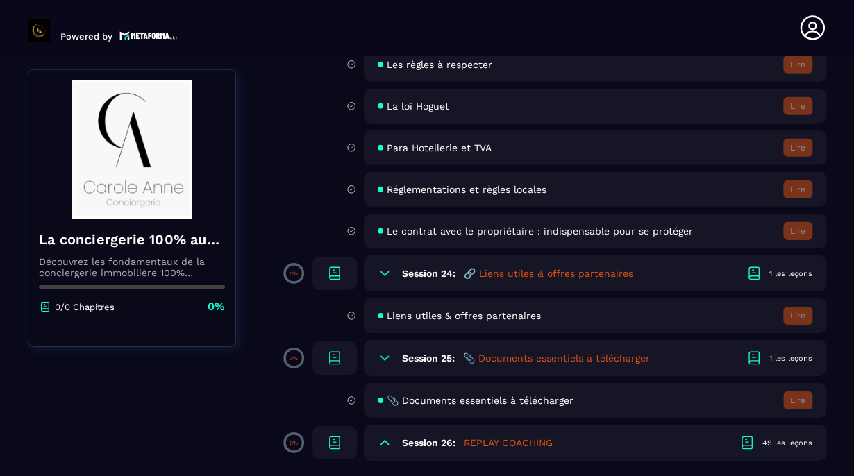 Image resolution: width=854 pixels, height=476 pixels. What do you see at coordinates (480, 400) in the screenshot?
I see `span: 📎 Documents essentiels à télécharger` at bounding box center [480, 400].